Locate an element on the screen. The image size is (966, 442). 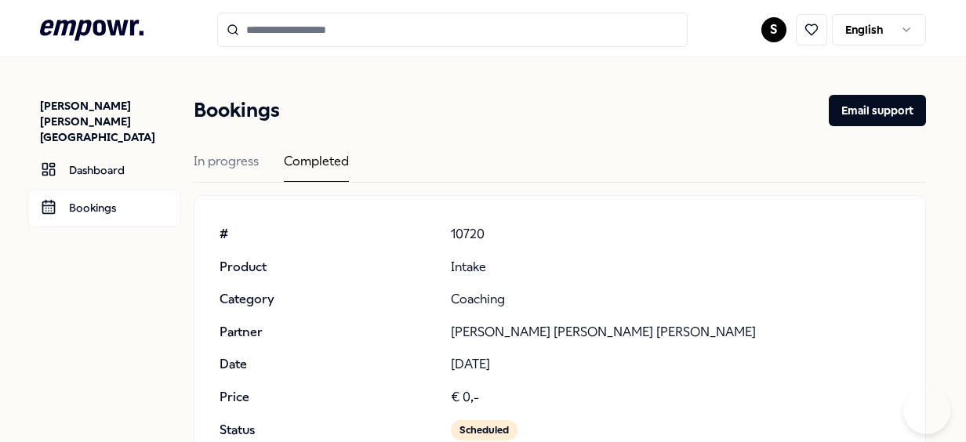
button: S is located at coordinates (774, 30).